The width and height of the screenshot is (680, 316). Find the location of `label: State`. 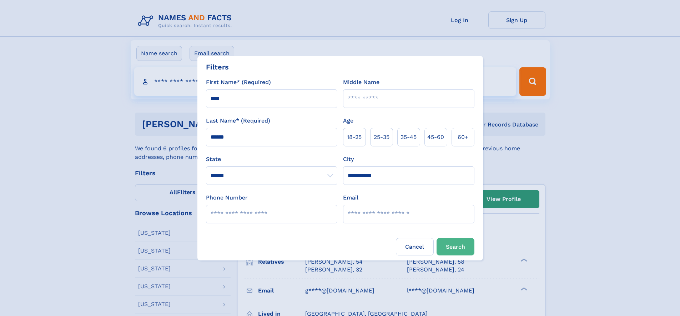

label: State is located at coordinates (272, 159).